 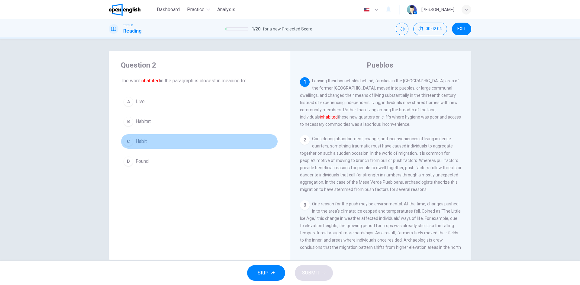 What do you see at coordinates (128, 122) in the screenshot?
I see `div: B` at bounding box center [128, 122].